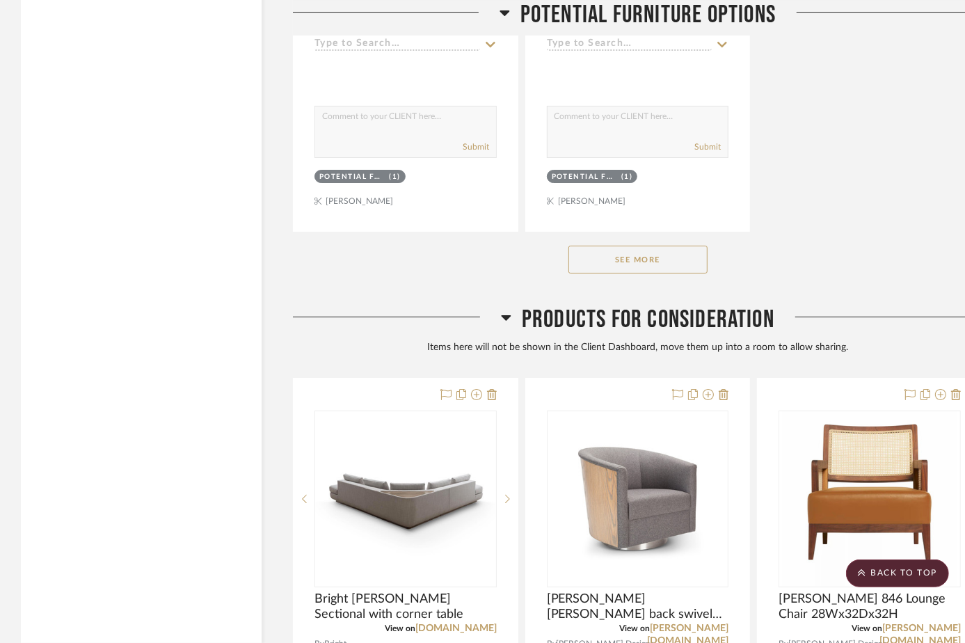 This screenshot has height=643, width=965. What do you see at coordinates (638, 260) in the screenshot?
I see `button: See More` at bounding box center [638, 260].